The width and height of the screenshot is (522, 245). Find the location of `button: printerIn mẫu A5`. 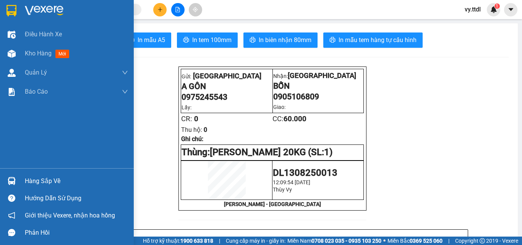

button: printerIn mẫu A5 is located at coordinates (147, 40).